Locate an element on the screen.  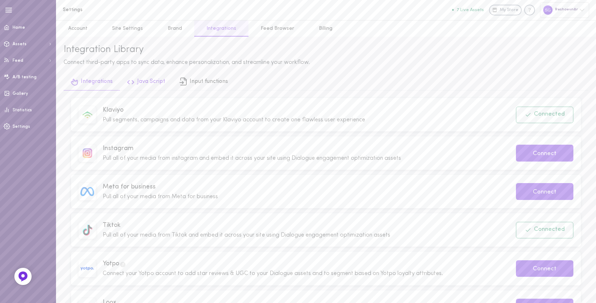
span: Pull all of your media from Meta for business is located at coordinates (160, 197).